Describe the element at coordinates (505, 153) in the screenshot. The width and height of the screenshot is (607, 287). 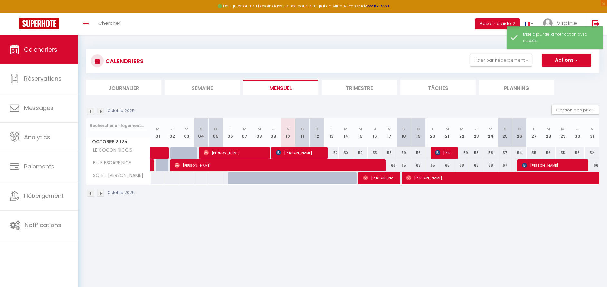
I see `div: 57` at that location.